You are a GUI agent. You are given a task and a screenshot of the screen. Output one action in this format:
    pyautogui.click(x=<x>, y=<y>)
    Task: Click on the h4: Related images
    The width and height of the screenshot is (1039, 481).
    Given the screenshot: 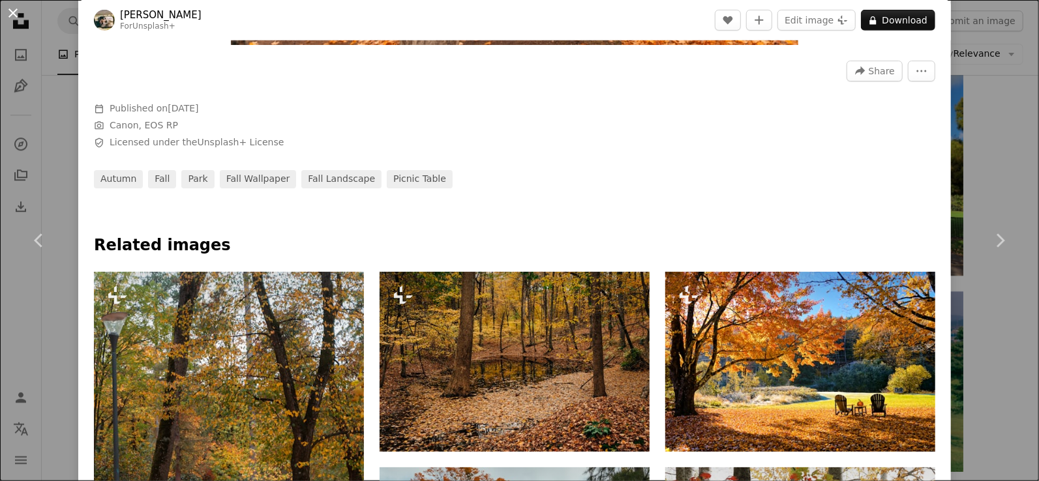 What is the action you would take?
    pyautogui.click(x=515, y=246)
    